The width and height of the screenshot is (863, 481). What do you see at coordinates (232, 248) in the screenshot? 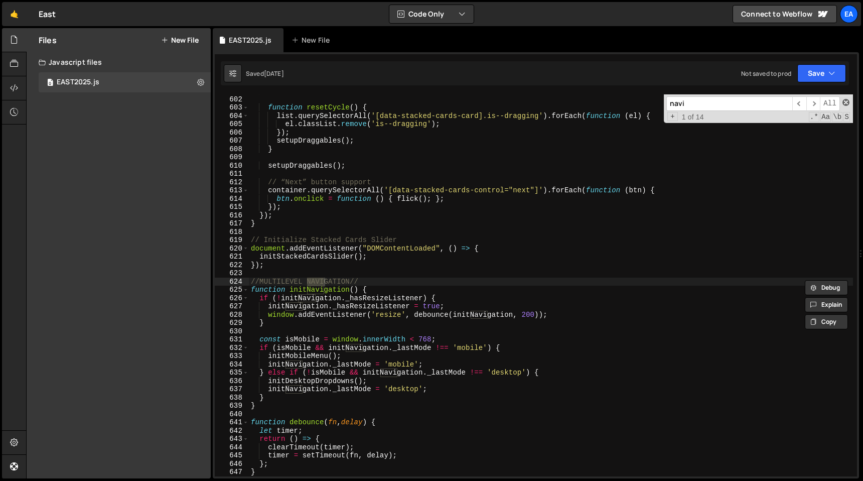
I see `div: 620` at bounding box center [232, 248].